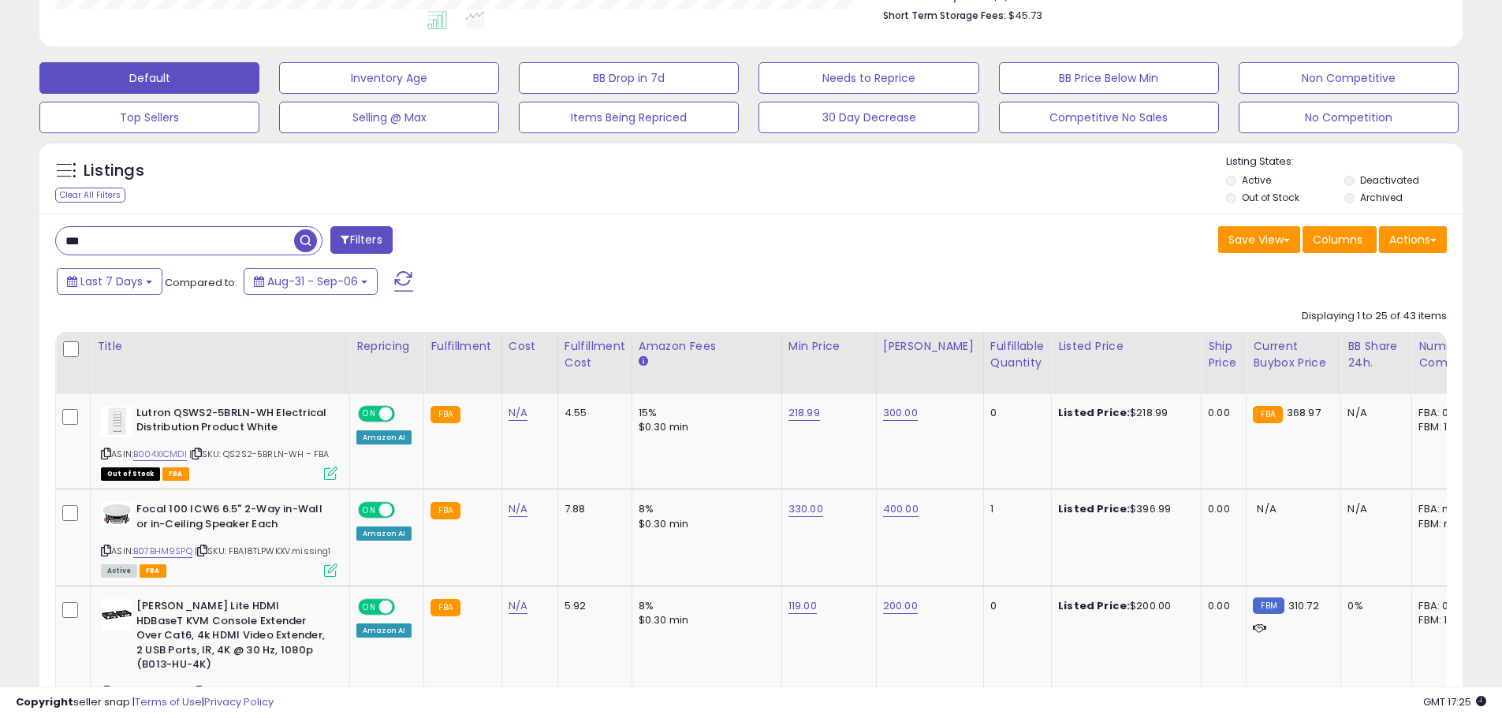  I want to click on label: Deactivated, so click(1389, 180).